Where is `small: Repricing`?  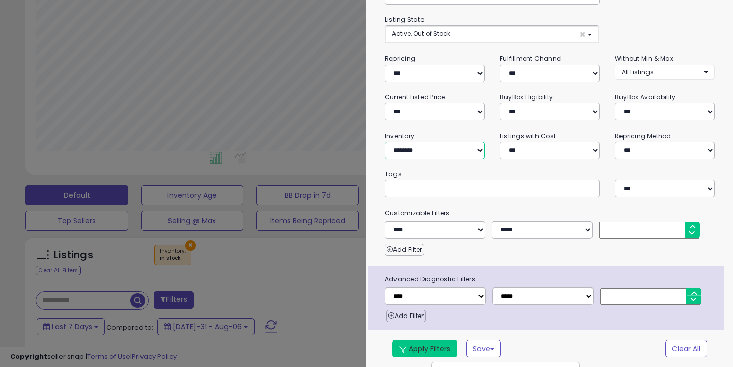
small: Repricing is located at coordinates (400, 58).